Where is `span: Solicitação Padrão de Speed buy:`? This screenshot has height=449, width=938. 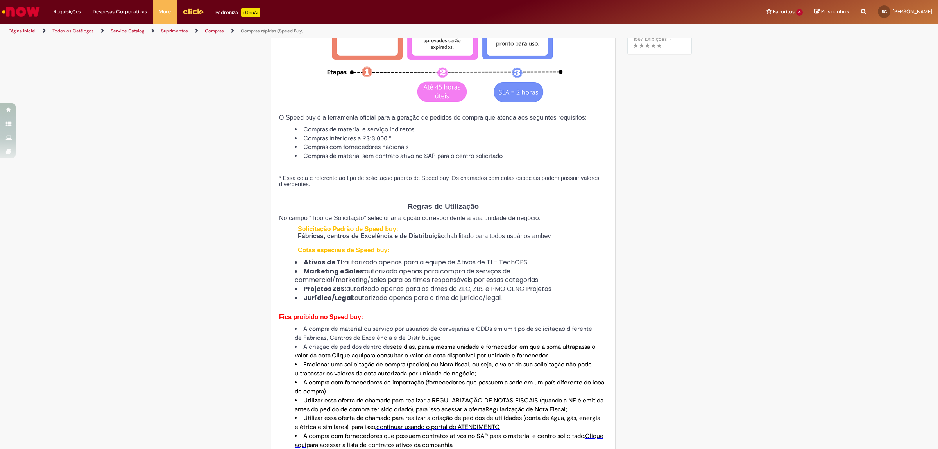 span: Solicitação Padrão de Speed buy: is located at coordinates (348, 229).